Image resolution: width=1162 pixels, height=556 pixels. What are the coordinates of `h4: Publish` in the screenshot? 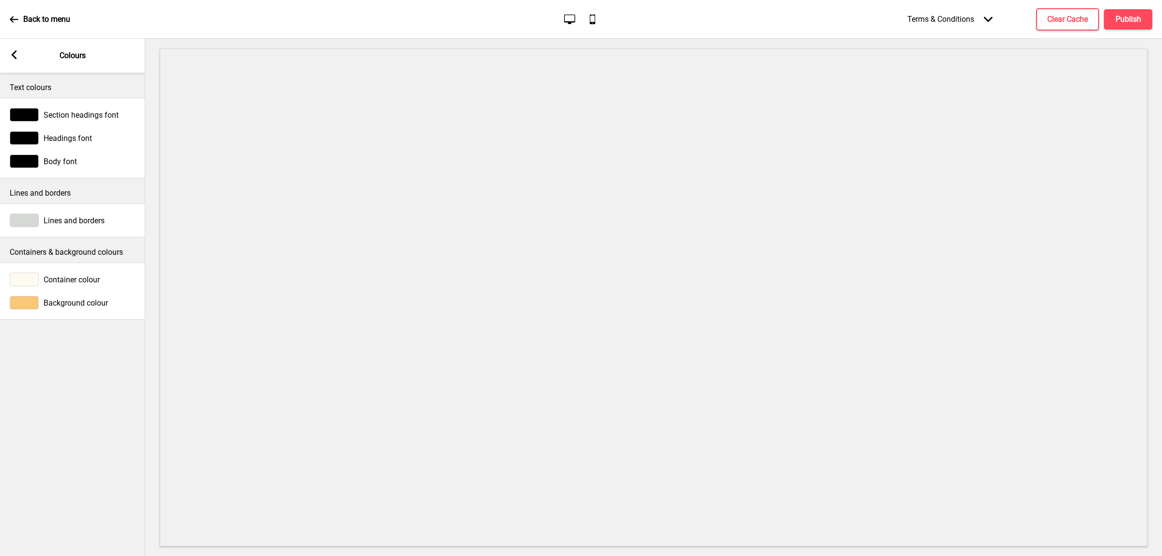 It's located at (1128, 19).